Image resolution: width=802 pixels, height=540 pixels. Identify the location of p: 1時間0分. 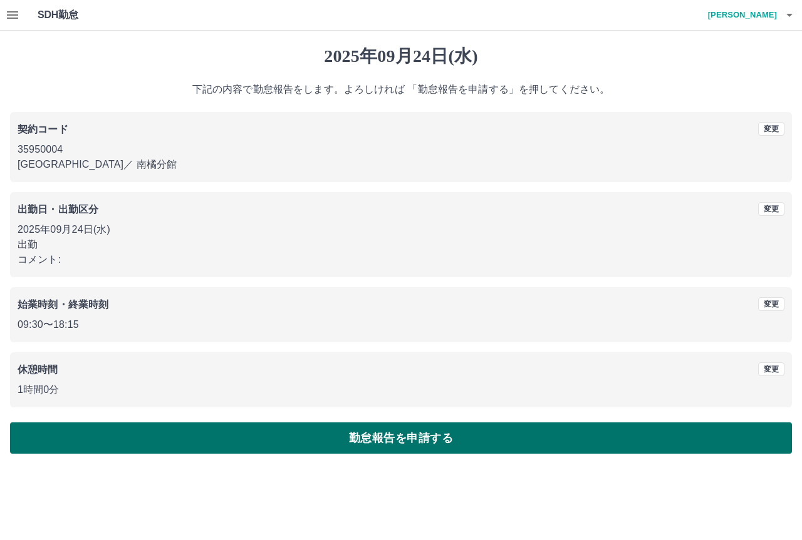
(401, 390).